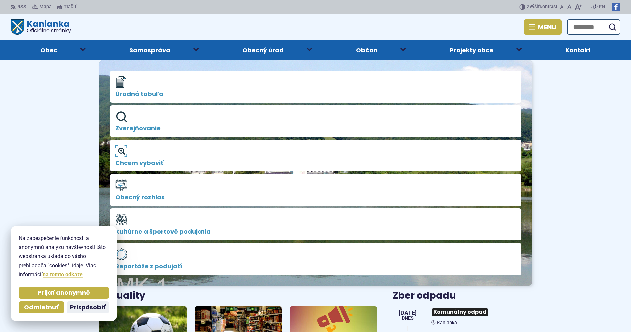 The height and width of the screenshot is (332, 631). Describe the element at coordinates (315, 87) in the screenshot. I see `a: Úradná tabuľa` at that location.